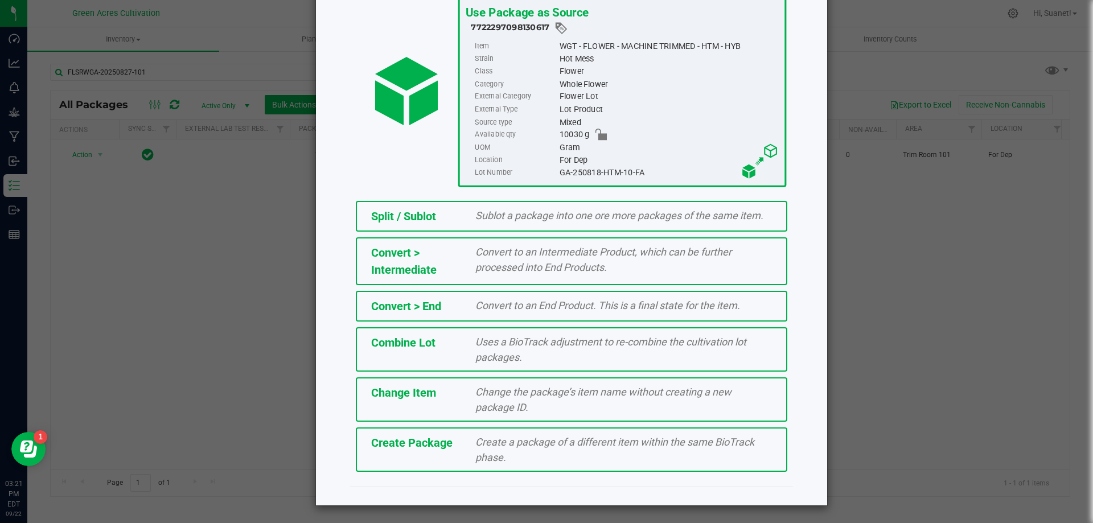 The height and width of the screenshot is (523, 1093). I want to click on label: Location, so click(516, 160).